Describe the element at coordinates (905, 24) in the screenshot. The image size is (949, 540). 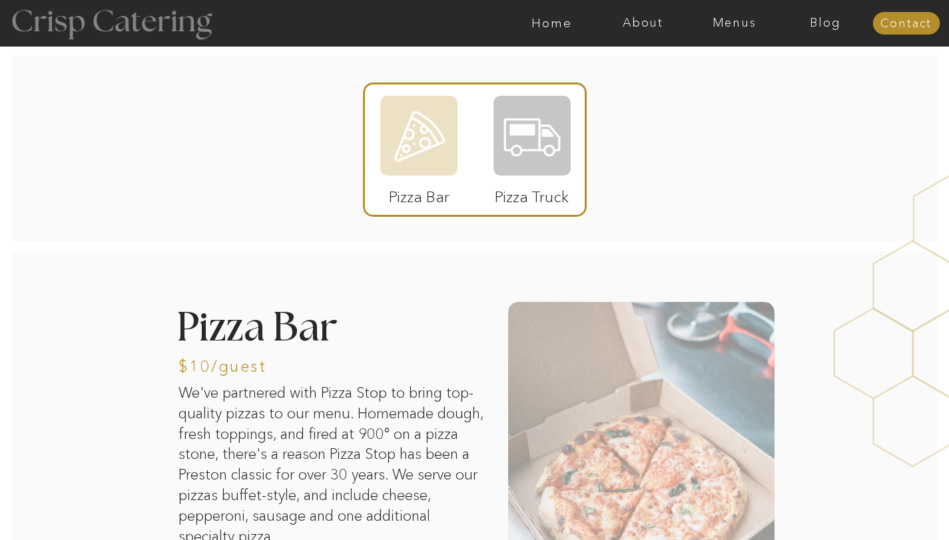
I see `a: Contact` at that location.